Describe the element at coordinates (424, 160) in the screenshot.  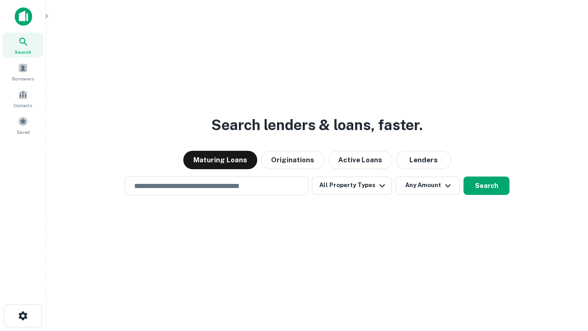
I see `button: Lenders` at that location.